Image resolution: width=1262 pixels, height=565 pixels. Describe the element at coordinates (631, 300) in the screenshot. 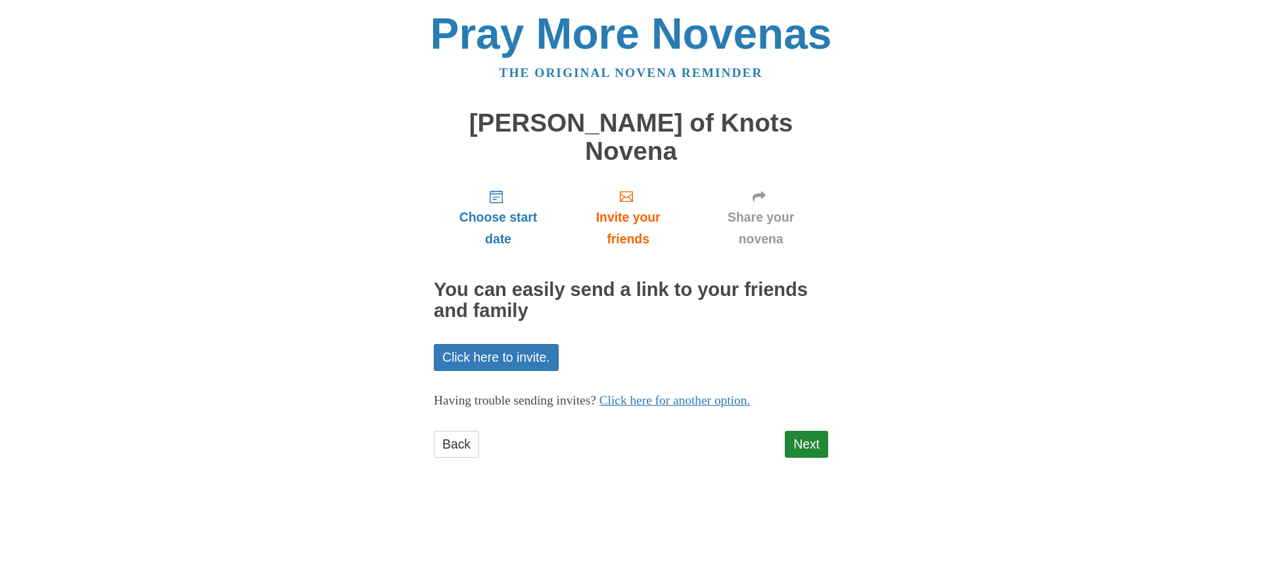

I see `h2: You can easily send a link to your friends and family` at that location.